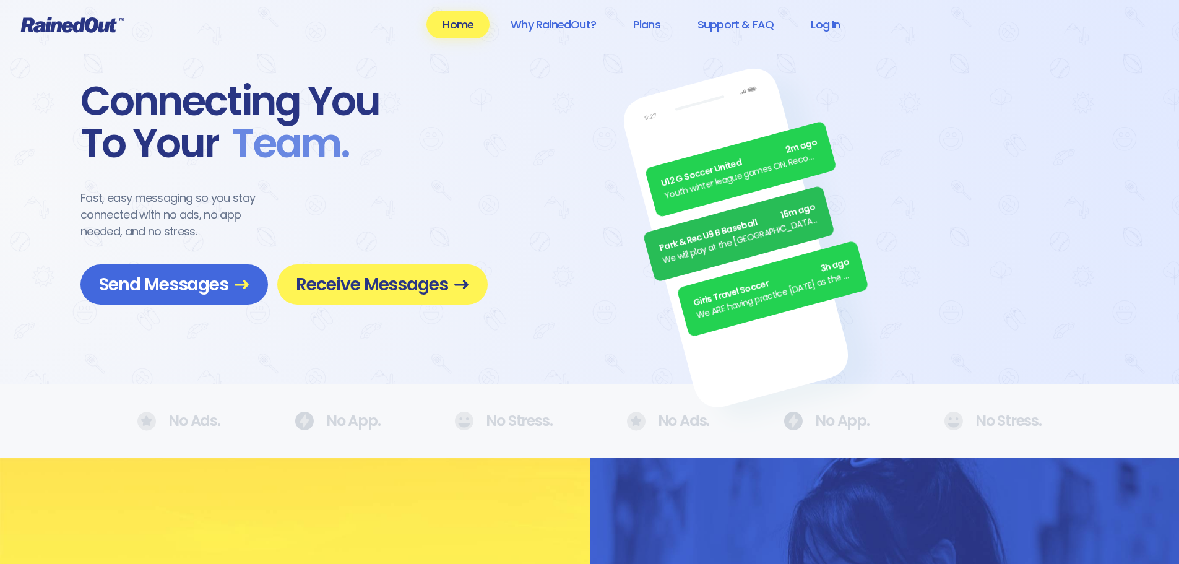  I want to click on a: Home, so click(458, 24).